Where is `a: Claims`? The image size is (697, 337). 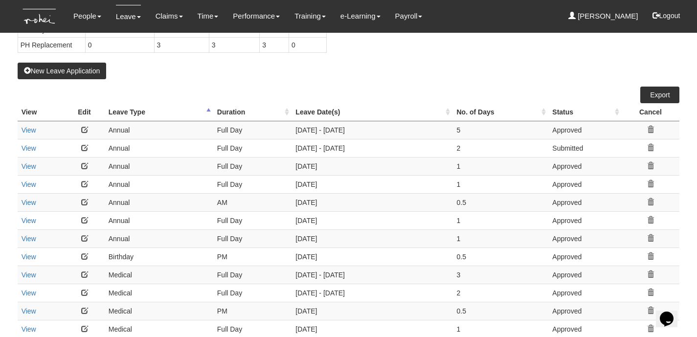
a: Claims is located at coordinates (169, 16).